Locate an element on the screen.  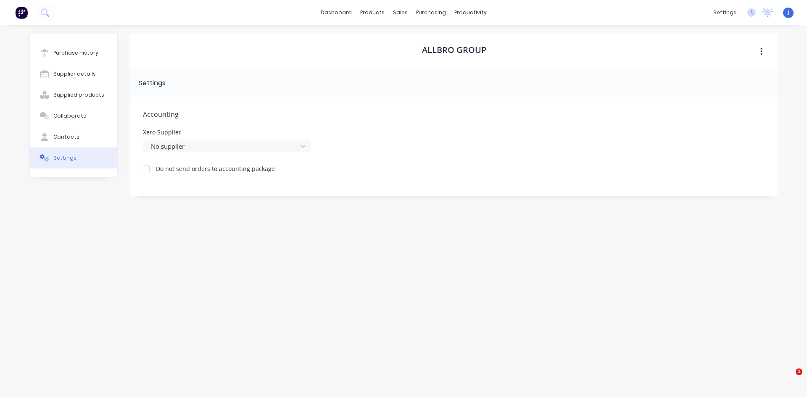
button: Supplier details is located at coordinates (74, 74).